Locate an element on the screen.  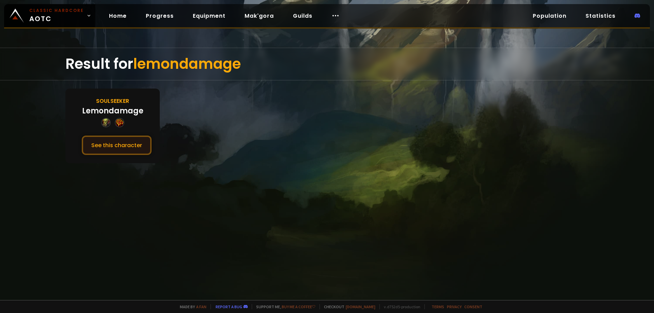
span: Made by is located at coordinates (191, 307).